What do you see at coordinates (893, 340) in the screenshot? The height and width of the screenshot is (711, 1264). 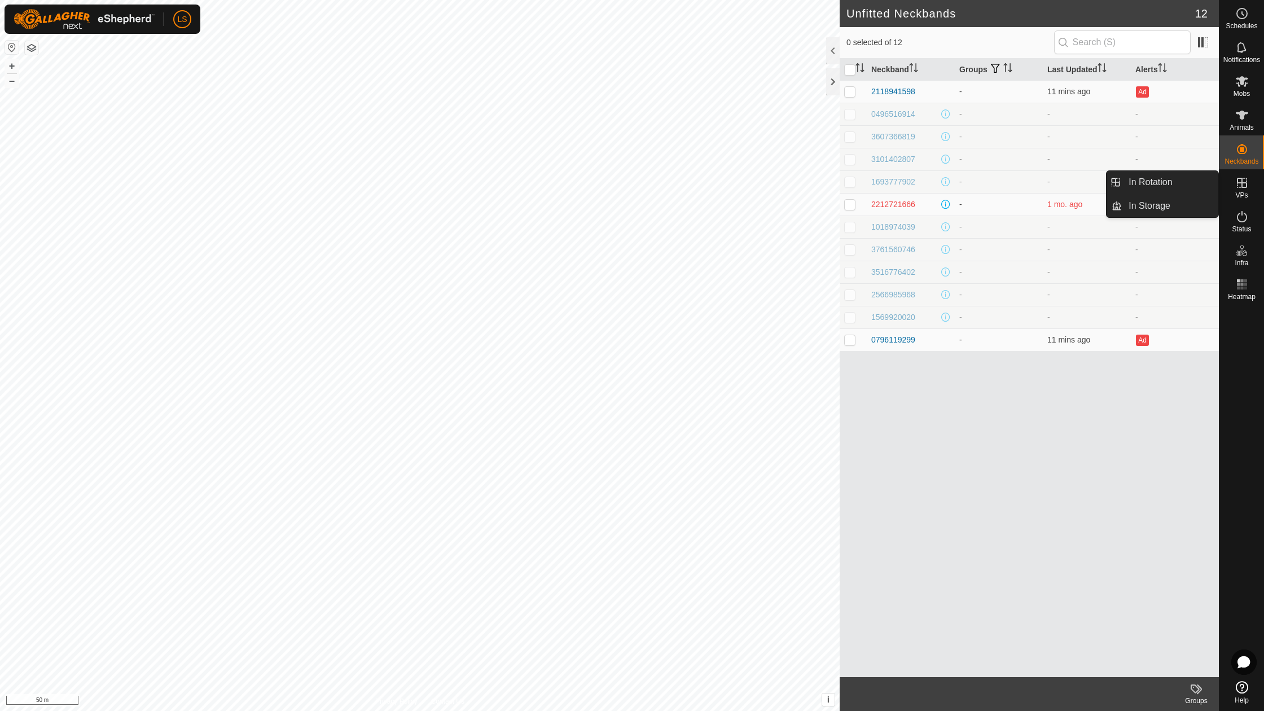 I see `div: 0796119299` at bounding box center [893, 340].